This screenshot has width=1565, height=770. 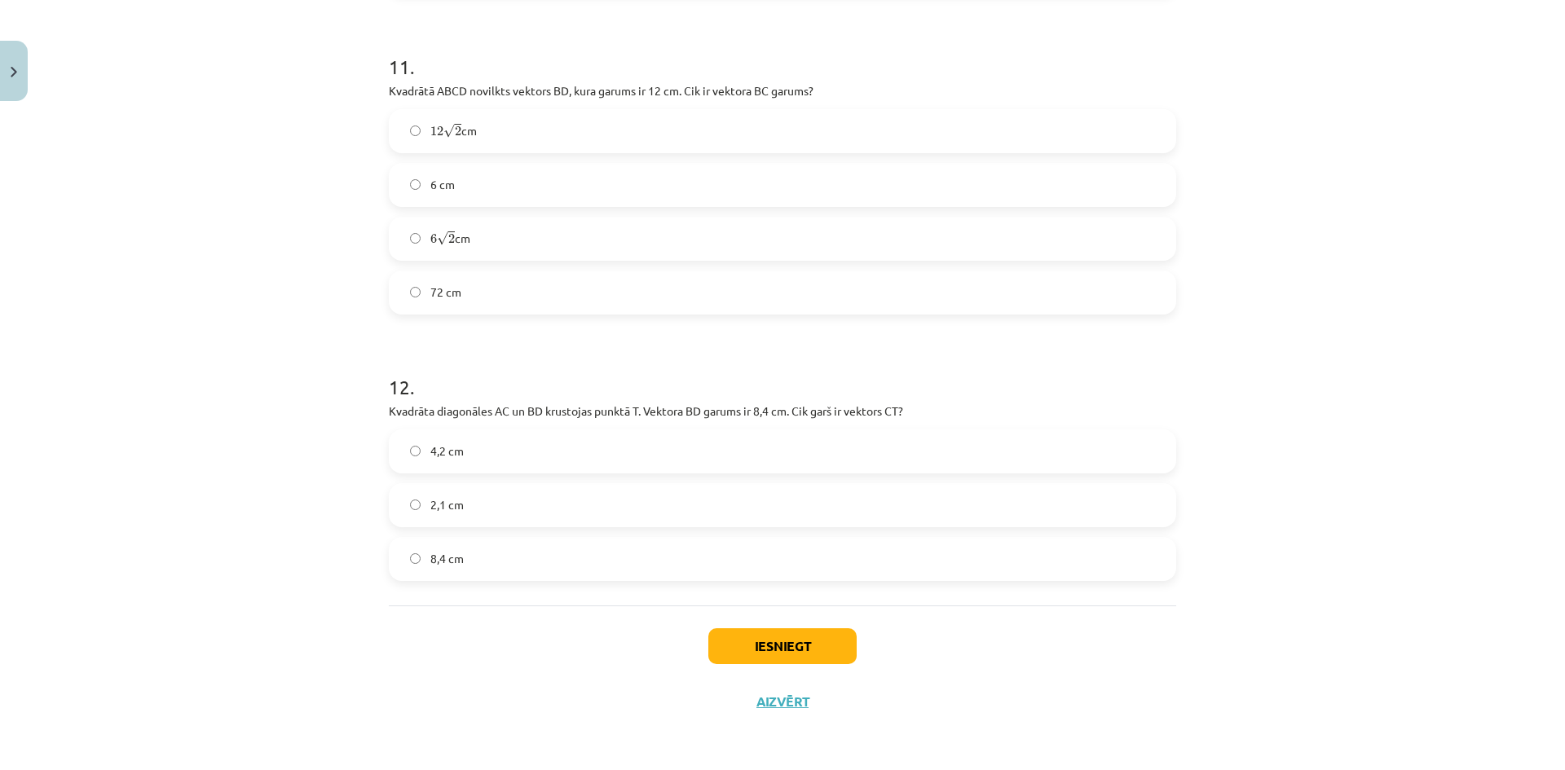 What do you see at coordinates (14, 72) in the screenshot?
I see `img: icon-close-lesson-0947bae3869378f0d4975bcd49f059093ad1ed9edebbc8119c70593378902aed.svg` at bounding box center [14, 72].